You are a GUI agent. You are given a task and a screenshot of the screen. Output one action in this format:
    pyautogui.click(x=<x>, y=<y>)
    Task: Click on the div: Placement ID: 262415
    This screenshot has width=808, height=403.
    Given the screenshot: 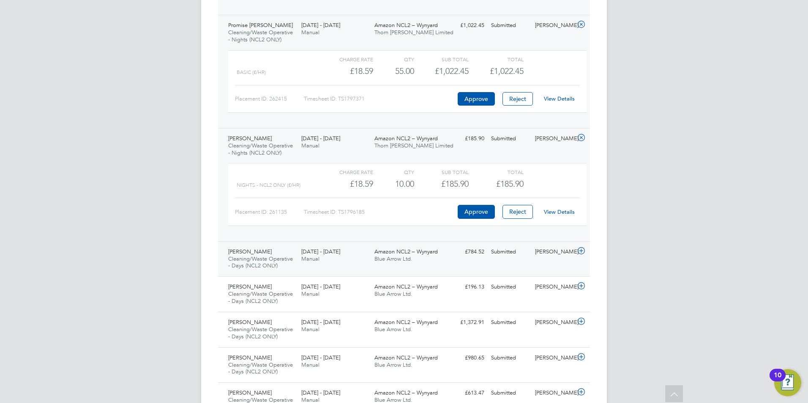 What is the action you would take?
    pyautogui.click(x=269, y=99)
    